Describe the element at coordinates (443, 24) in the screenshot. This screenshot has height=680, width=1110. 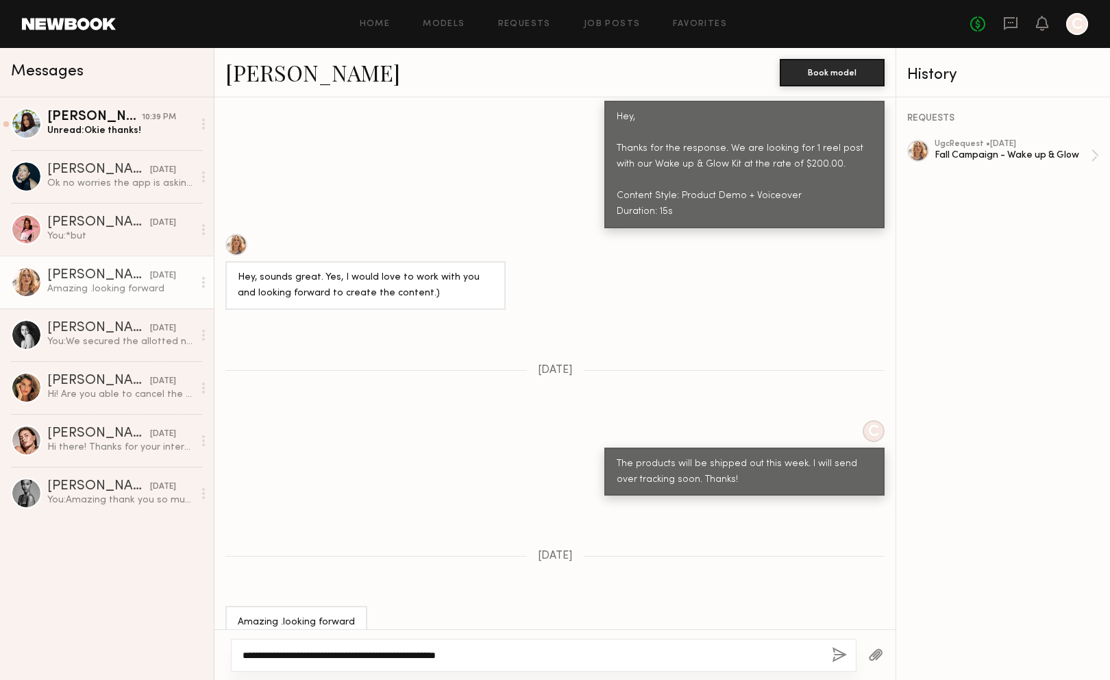
I see `a: Models` at that location.